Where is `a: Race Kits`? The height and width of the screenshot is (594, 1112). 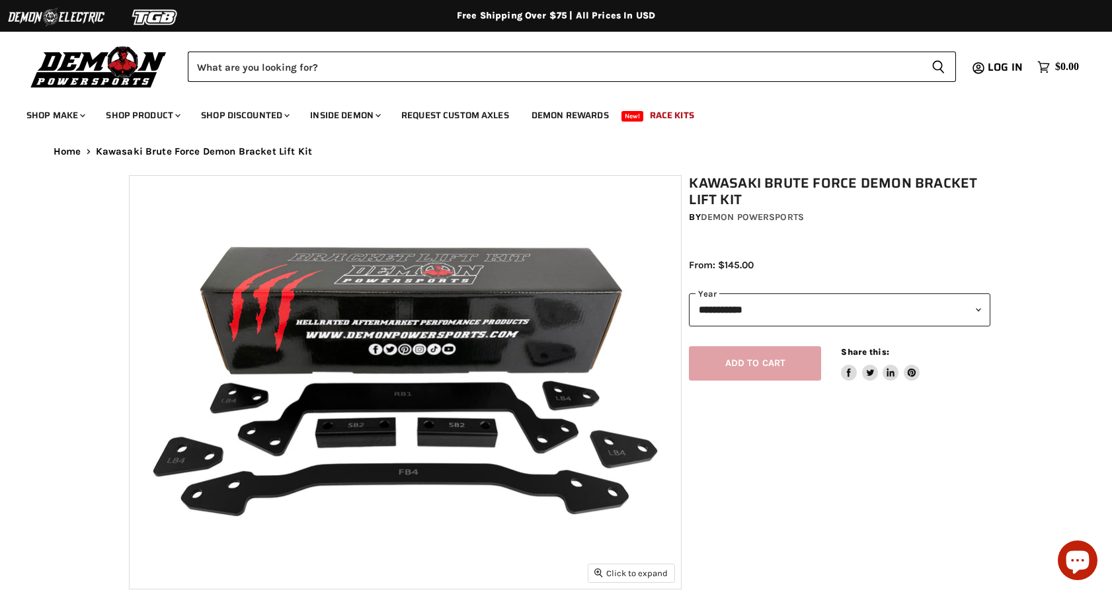
a: Race Kits is located at coordinates (671, 115).